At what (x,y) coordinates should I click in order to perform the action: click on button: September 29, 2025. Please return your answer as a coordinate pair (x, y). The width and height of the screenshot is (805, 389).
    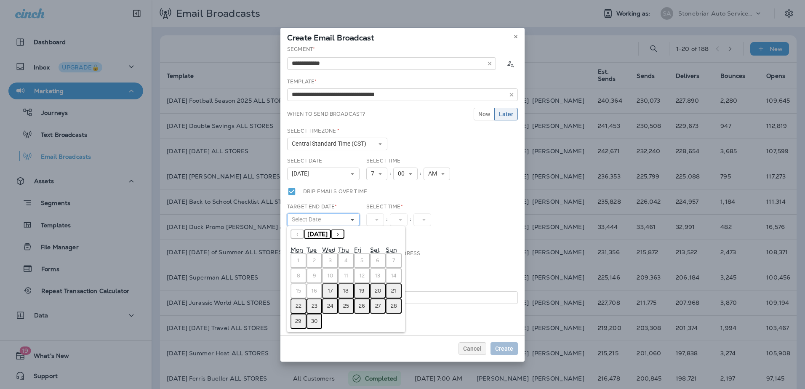
    Looking at the image, I should click on (299, 321).